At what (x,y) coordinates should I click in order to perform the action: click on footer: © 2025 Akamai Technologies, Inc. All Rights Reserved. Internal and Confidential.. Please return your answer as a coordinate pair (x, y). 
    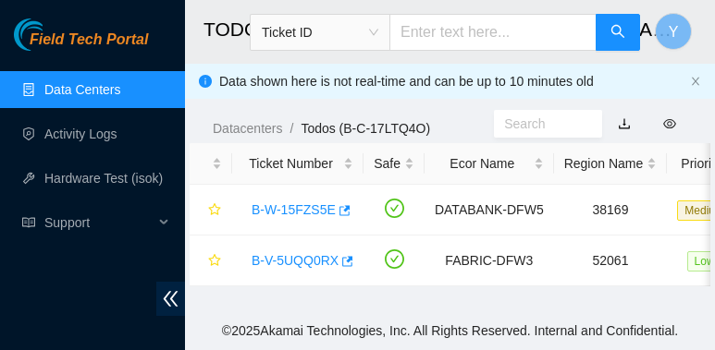
    Looking at the image, I should click on (449, 331).